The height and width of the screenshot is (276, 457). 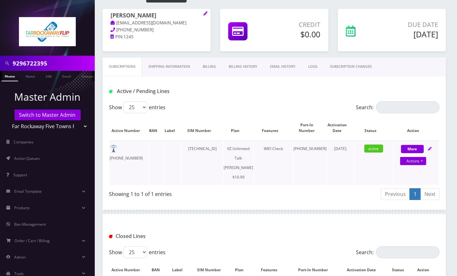 I want to click on span: Products, so click(x=22, y=207).